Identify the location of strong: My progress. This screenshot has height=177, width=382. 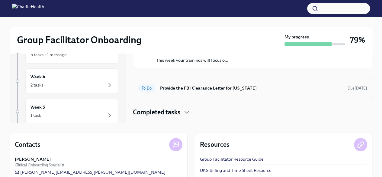
(297, 37).